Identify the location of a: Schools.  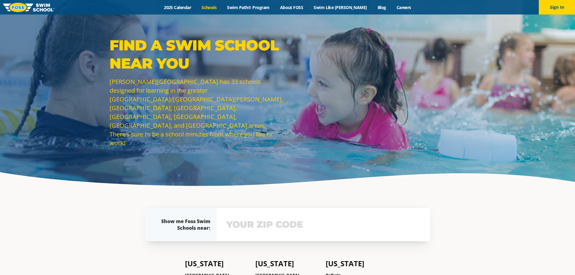
(209, 7).